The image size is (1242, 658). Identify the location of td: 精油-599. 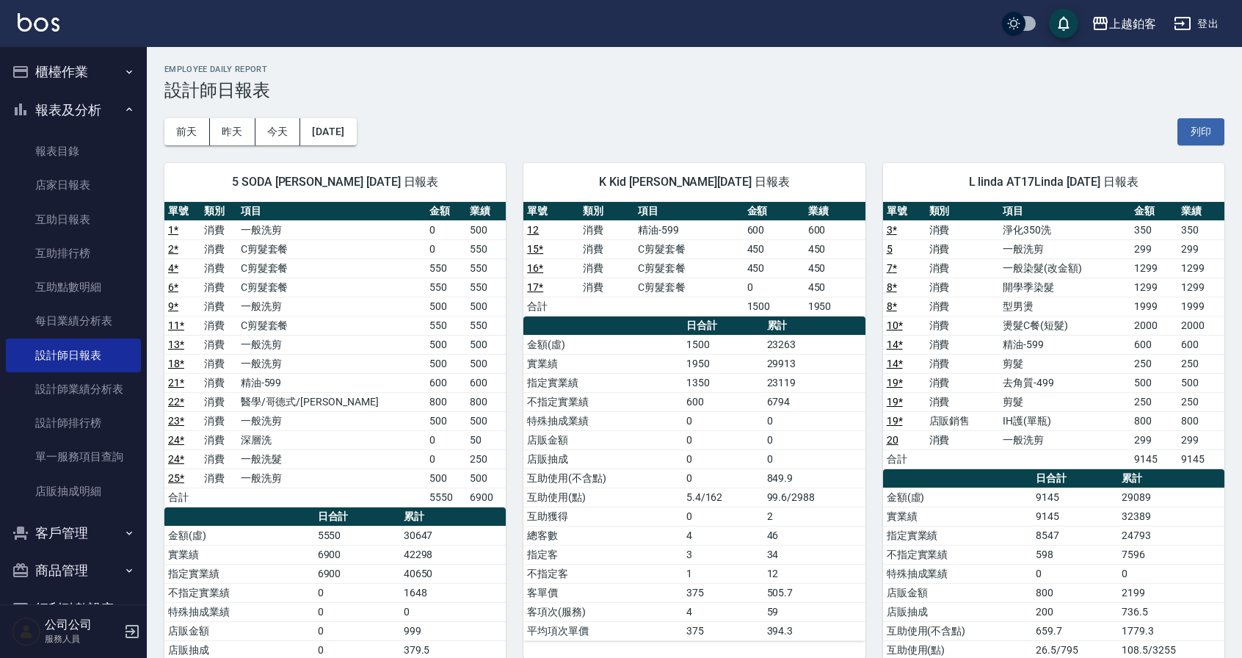
(1064, 344).